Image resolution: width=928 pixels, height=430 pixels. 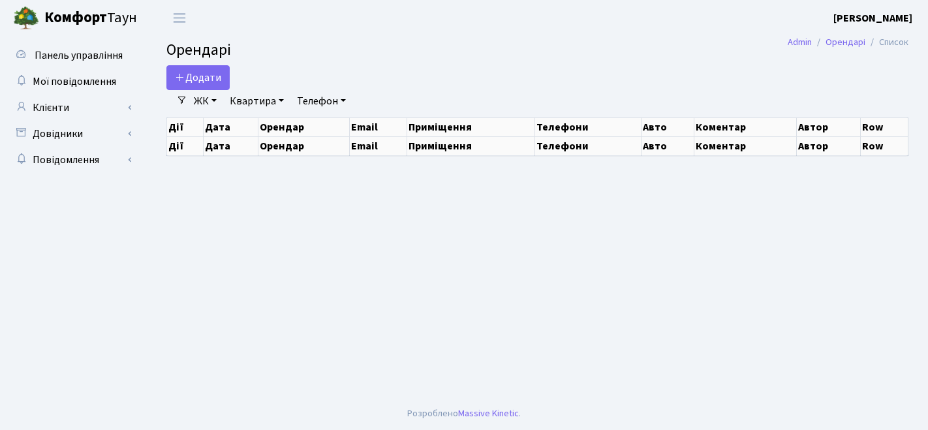 What do you see at coordinates (799, 42) in the screenshot?
I see `a: Admin` at bounding box center [799, 42].